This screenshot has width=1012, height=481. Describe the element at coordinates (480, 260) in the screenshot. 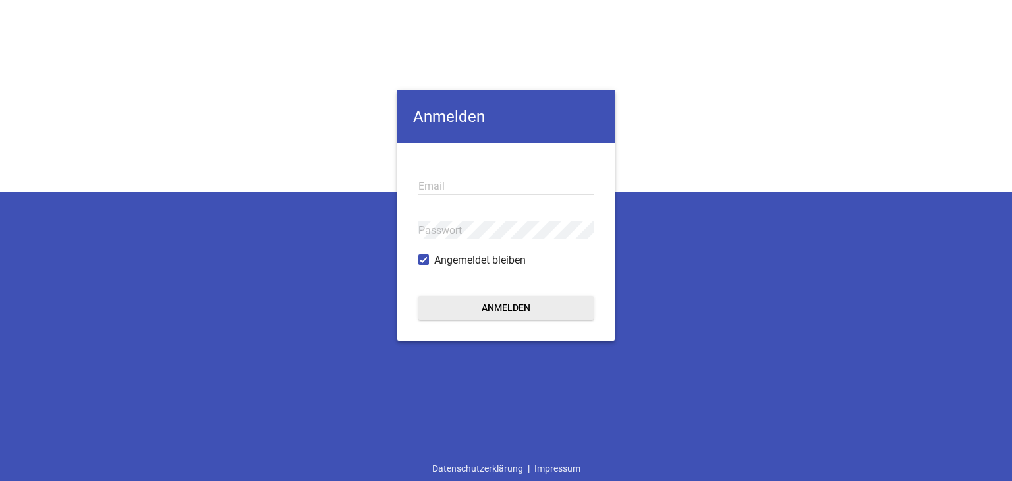

I see `span: Angemeldet bleiben` at that location.